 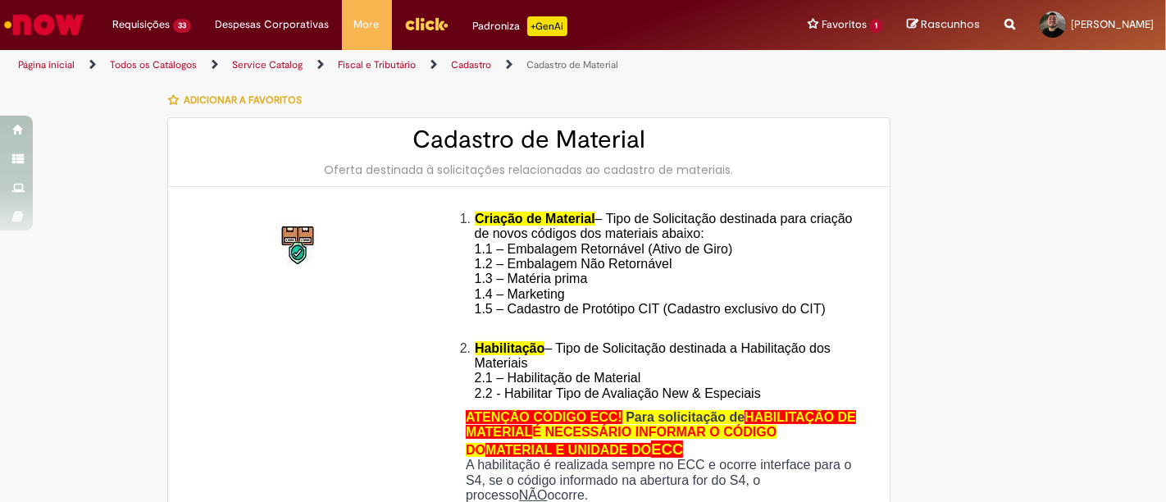 What do you see at coordinates (243, 100) in the screenshot?
I see `span: Adicionar a Favoritos` at bounding box center [243, 100].